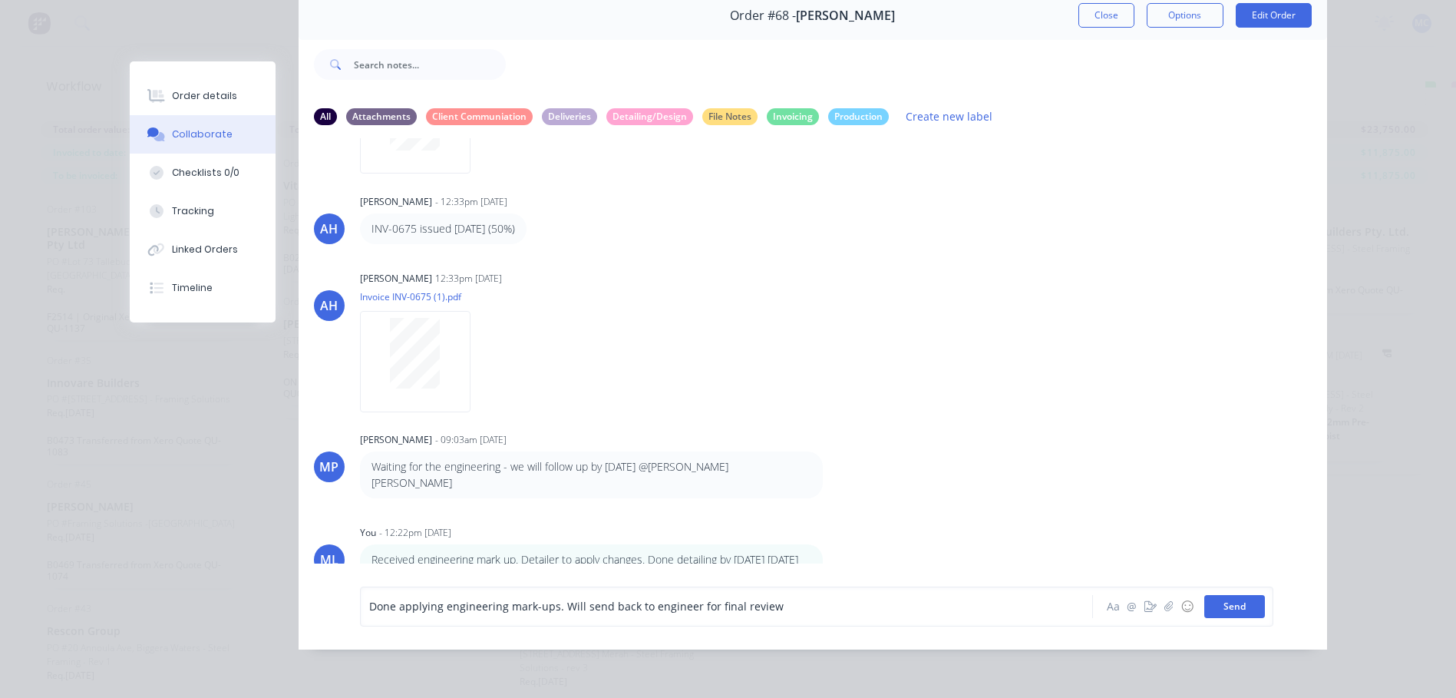 Image resolution: width=1456 pixels, height=698 pixels. I want to click on div: MP, so click(329, 467).